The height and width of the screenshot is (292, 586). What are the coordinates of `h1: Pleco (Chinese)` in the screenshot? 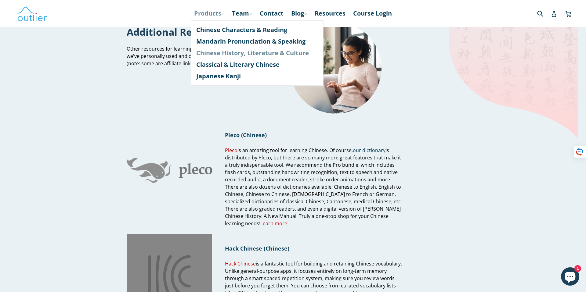 It's located at (314, 135).